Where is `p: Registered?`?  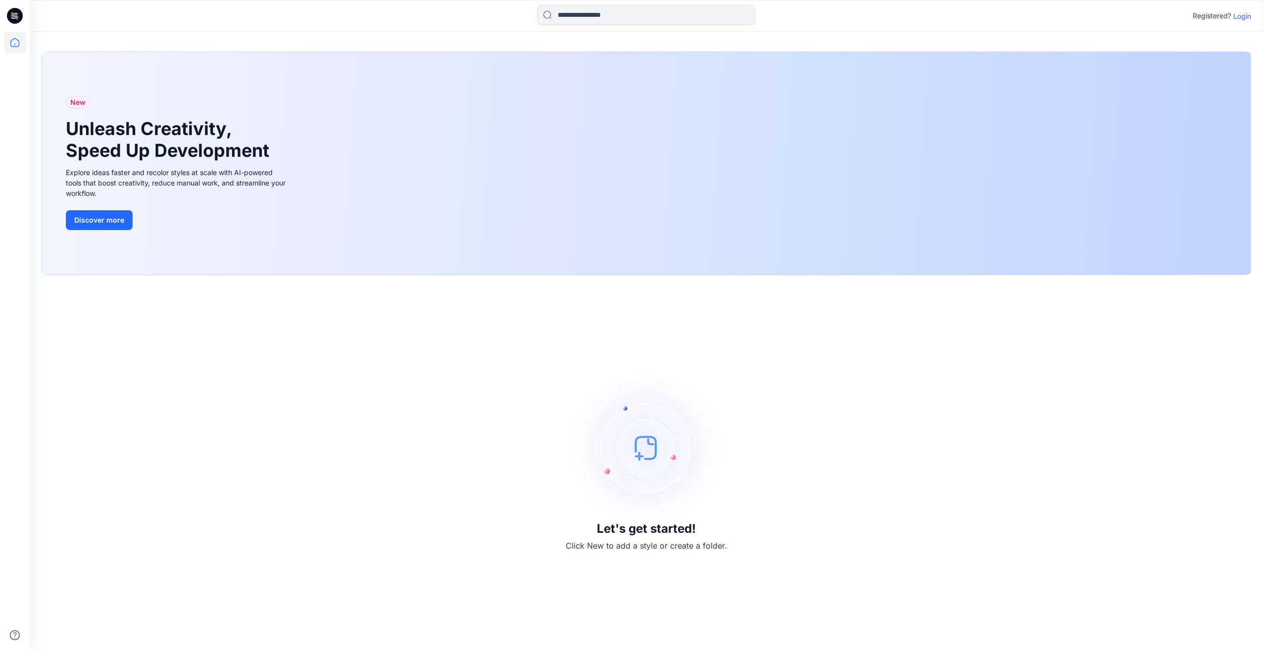
p: Registered? is located at coordinates (1212, 16).